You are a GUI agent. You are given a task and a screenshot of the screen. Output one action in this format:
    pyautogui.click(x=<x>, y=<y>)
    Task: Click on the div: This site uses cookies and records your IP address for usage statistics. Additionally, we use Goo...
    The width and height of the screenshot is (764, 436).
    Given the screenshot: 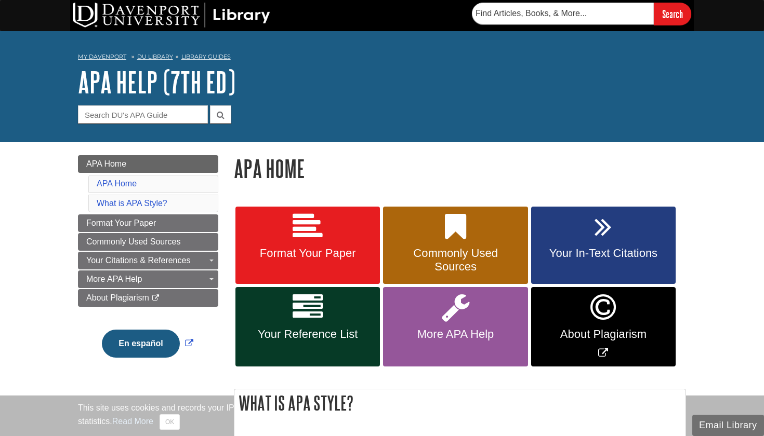 What is the action you would take?
    pyautogui.click(x=382, y=416)
    